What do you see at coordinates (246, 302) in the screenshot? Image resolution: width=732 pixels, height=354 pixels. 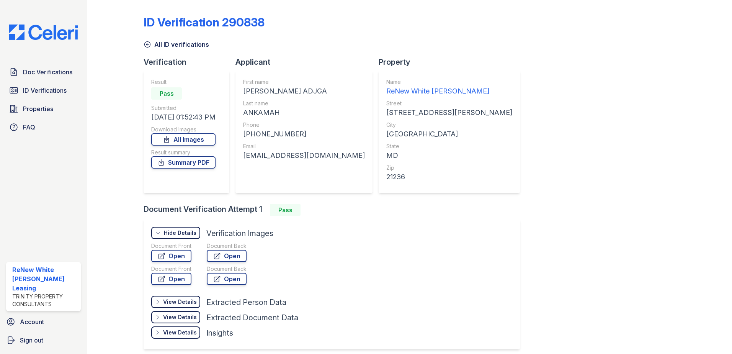 I see `div: Extracted Person Data` at bounding box center [246, 302].